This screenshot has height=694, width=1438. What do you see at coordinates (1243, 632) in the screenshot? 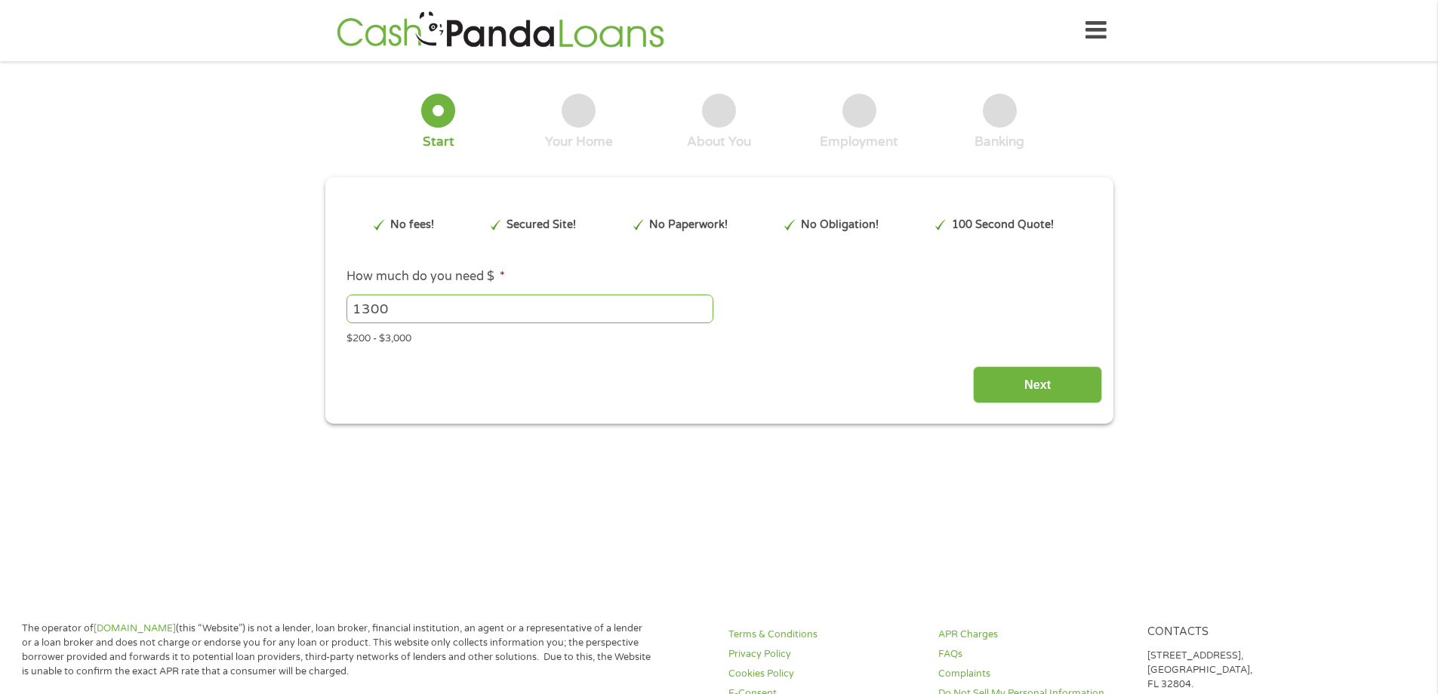
I see `h4: Contacts` at bounding box center [1243, 632].